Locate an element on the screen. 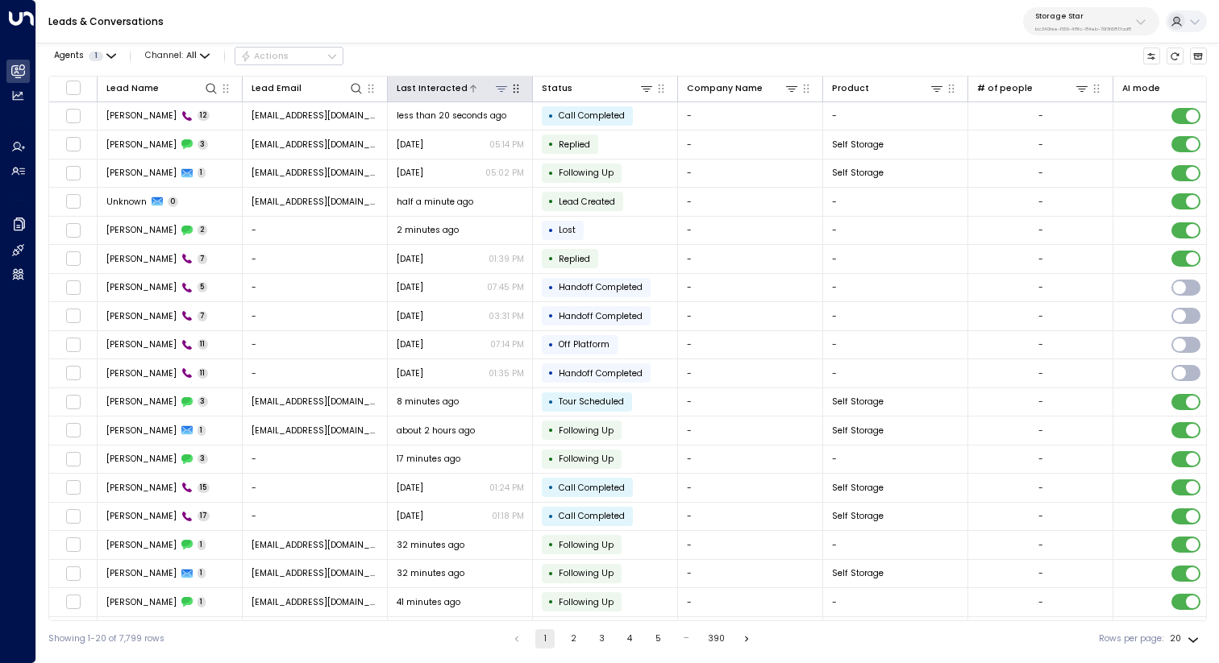  span: kaashstacks@gmail.com is located at coordinates (315, 201).